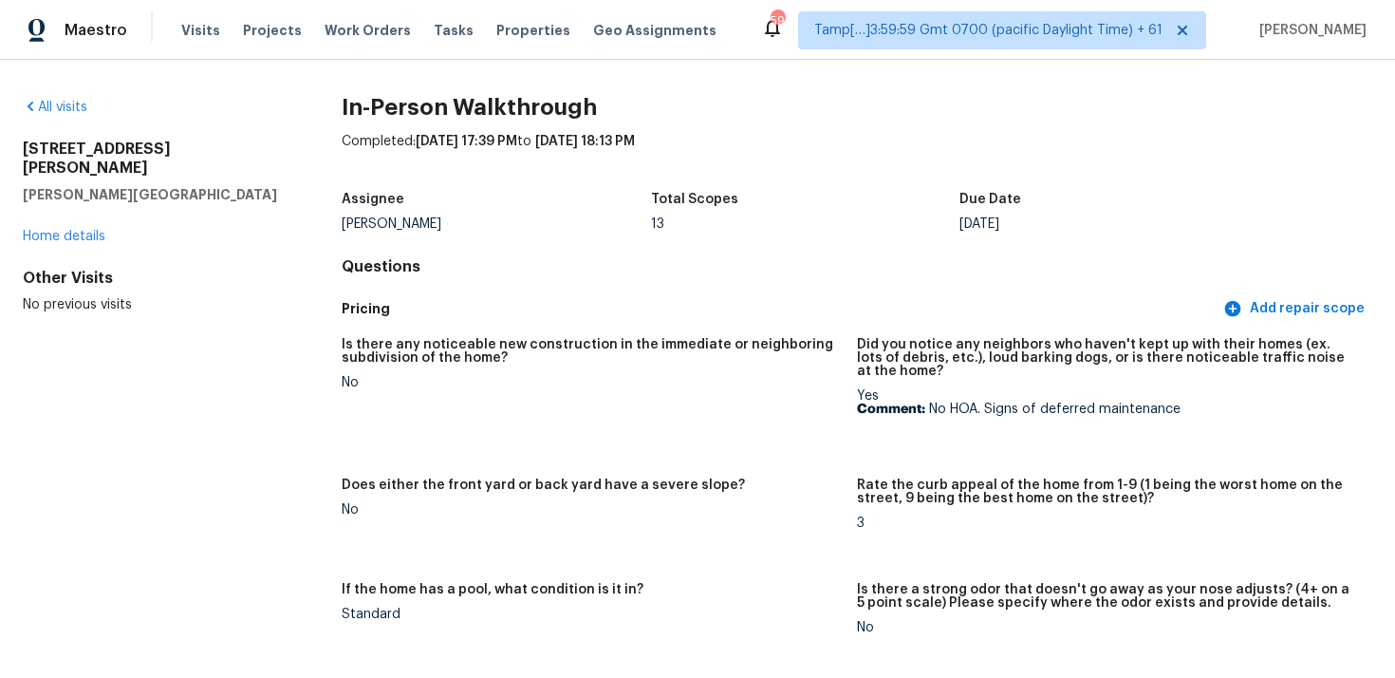 Image resolution: width=1395 pixels, height=678 pixels. Describe the element at coordinates (1295, 308) in the screenshot. I see `button: Add repair scope` at that location.